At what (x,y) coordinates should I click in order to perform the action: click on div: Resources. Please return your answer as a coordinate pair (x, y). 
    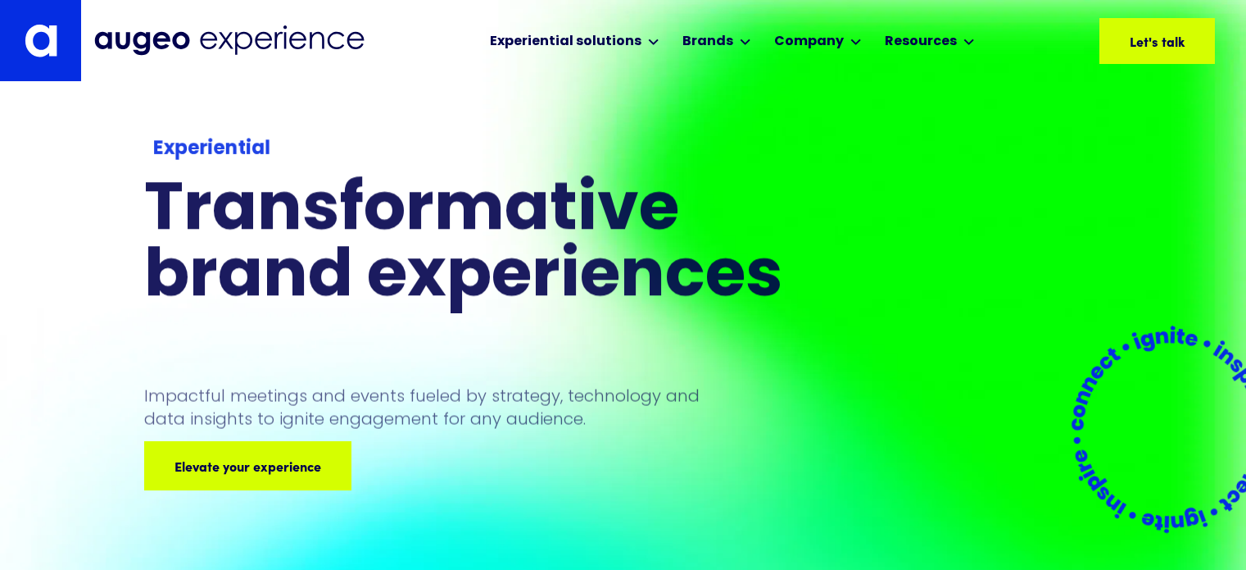
    Looking at the image, I should click on (921, 42).